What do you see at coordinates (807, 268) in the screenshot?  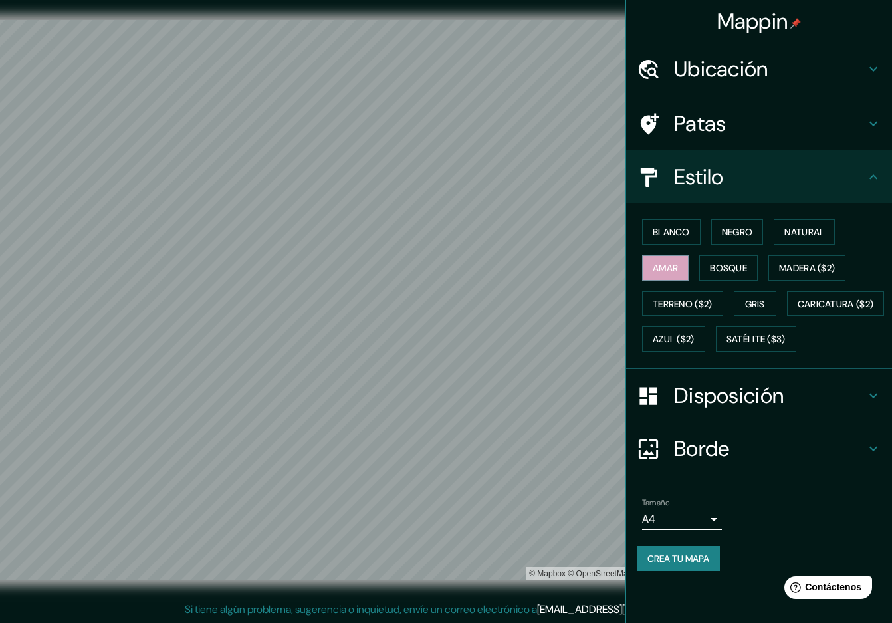 I see `font: Madera ($2)` at bounding box center [807, 268].